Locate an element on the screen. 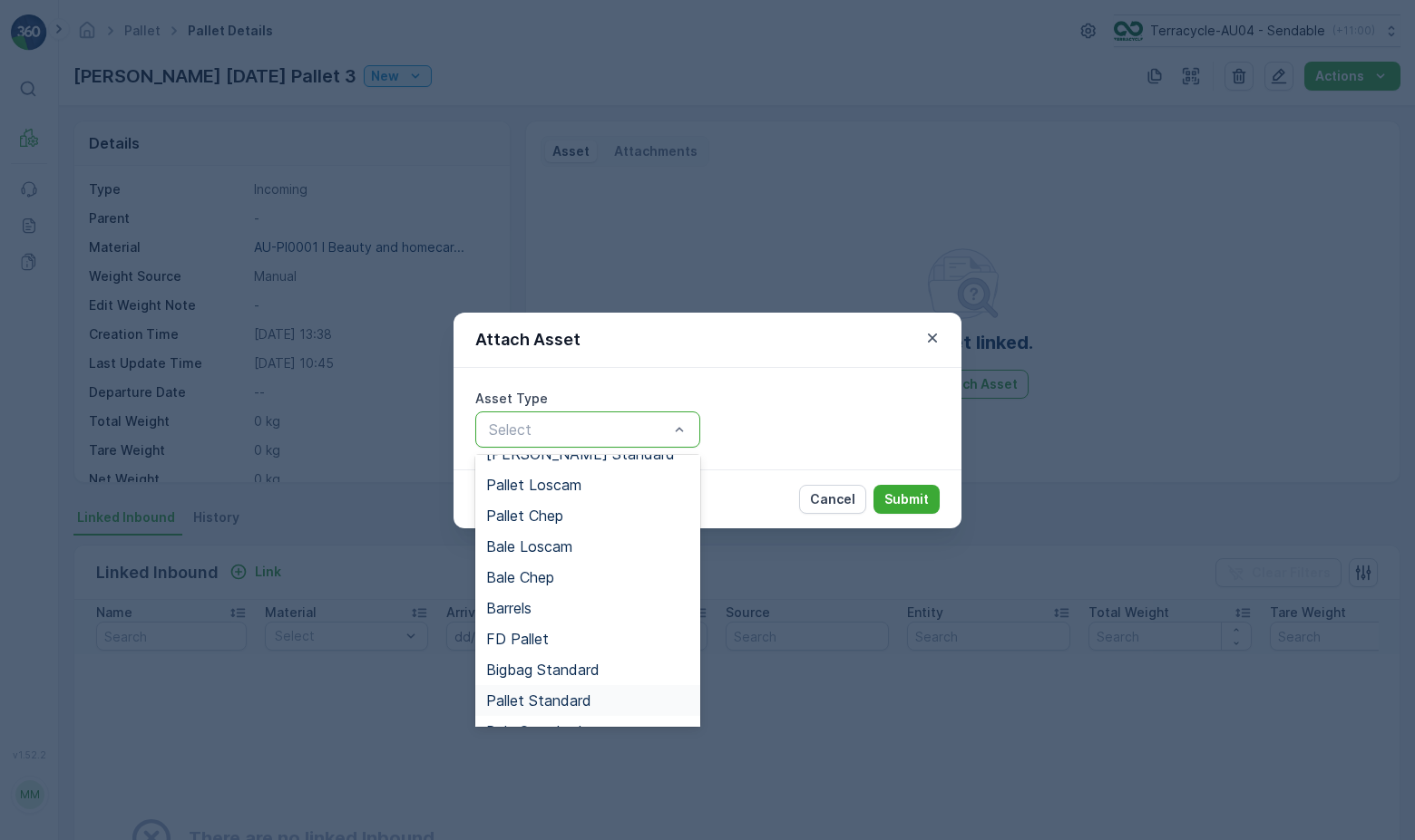 The image size is (1415, 840). p: Cancel is located at coordinates (833, 499).